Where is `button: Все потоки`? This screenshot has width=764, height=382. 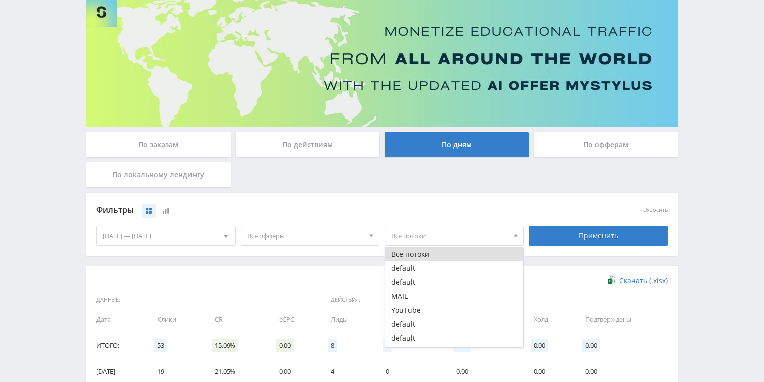
button: Все потоки is located at coordinates (454, 254).